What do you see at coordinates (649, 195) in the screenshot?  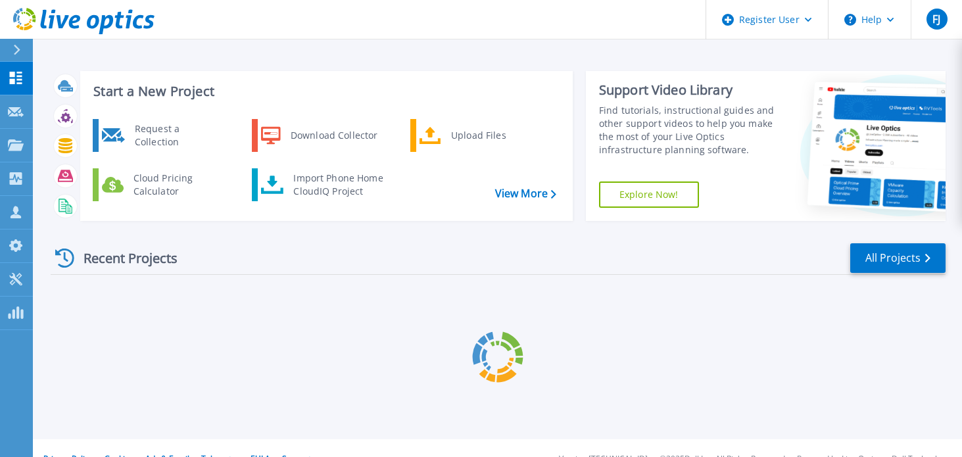 I see `a: Explore Now!` at bounding box center [649, 195].